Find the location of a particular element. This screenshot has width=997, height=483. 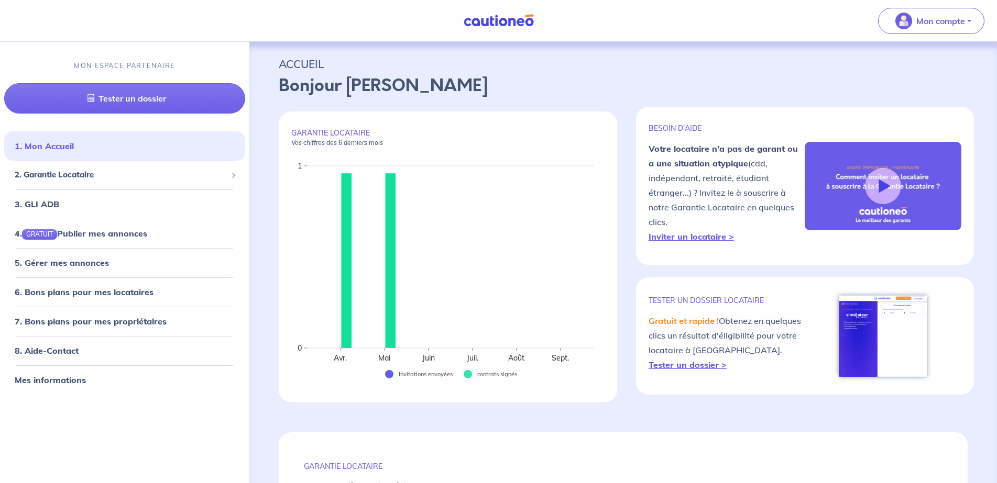

div: Mes informations is located at coordinates (125, 380).